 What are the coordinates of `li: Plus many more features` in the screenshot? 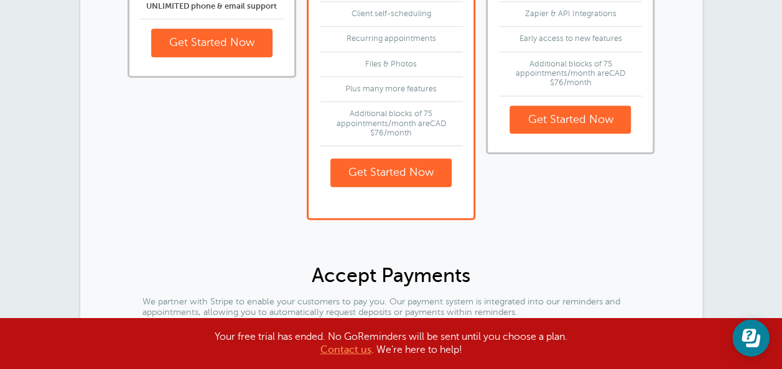 It's located at (391, 93).